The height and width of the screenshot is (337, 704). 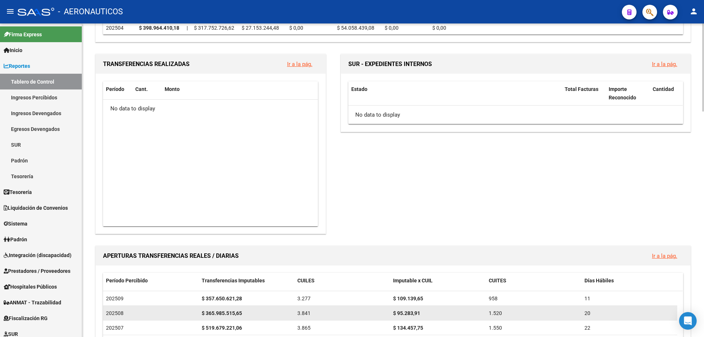 I want to click on span: Total Facturas, so click(x=582, y=89).